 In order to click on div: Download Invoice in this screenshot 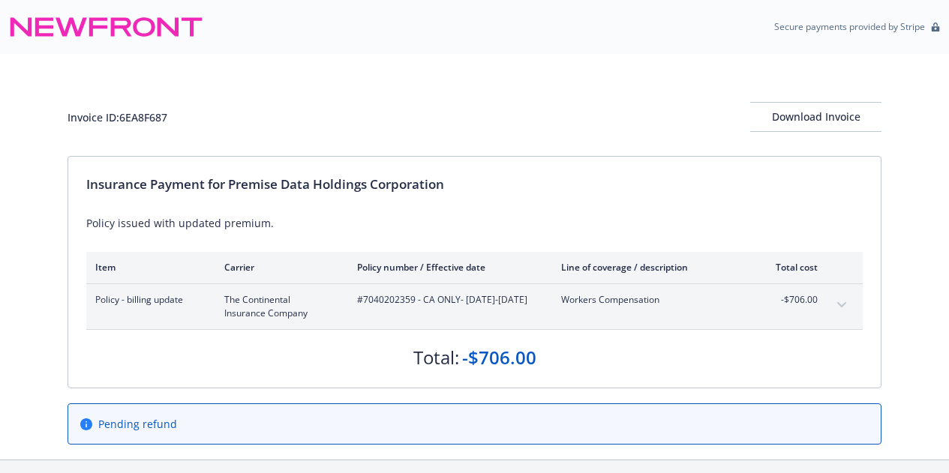, I will do `click(816, 117)`.